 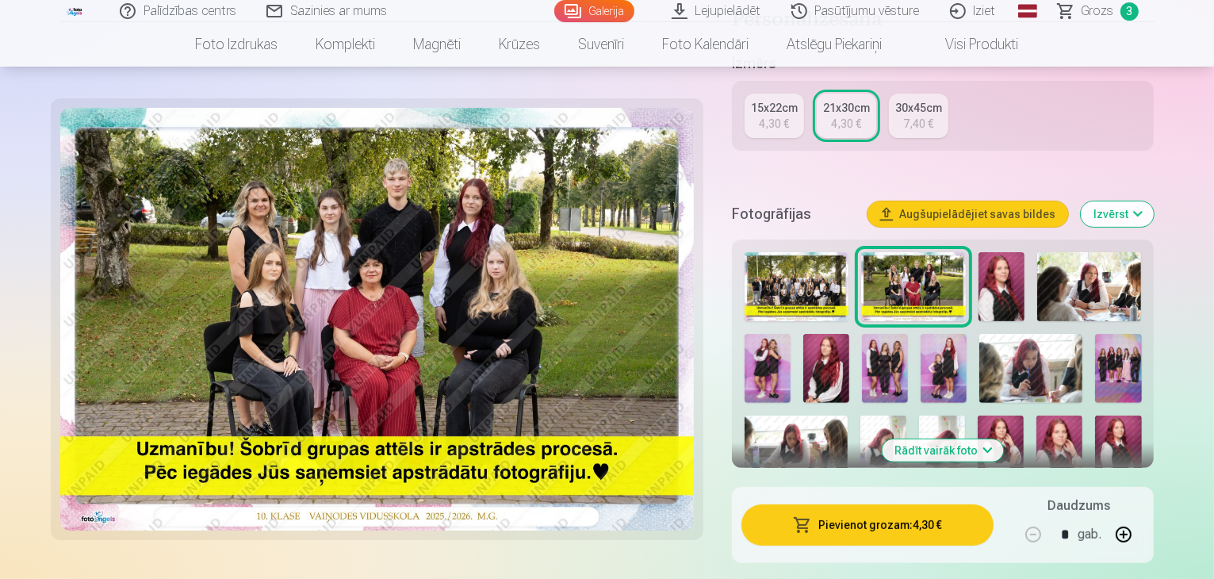 What do you see at coordinates (918, 108) in the screenshot?
I see `div: 30x45cm` at bounding box center [918, 108].